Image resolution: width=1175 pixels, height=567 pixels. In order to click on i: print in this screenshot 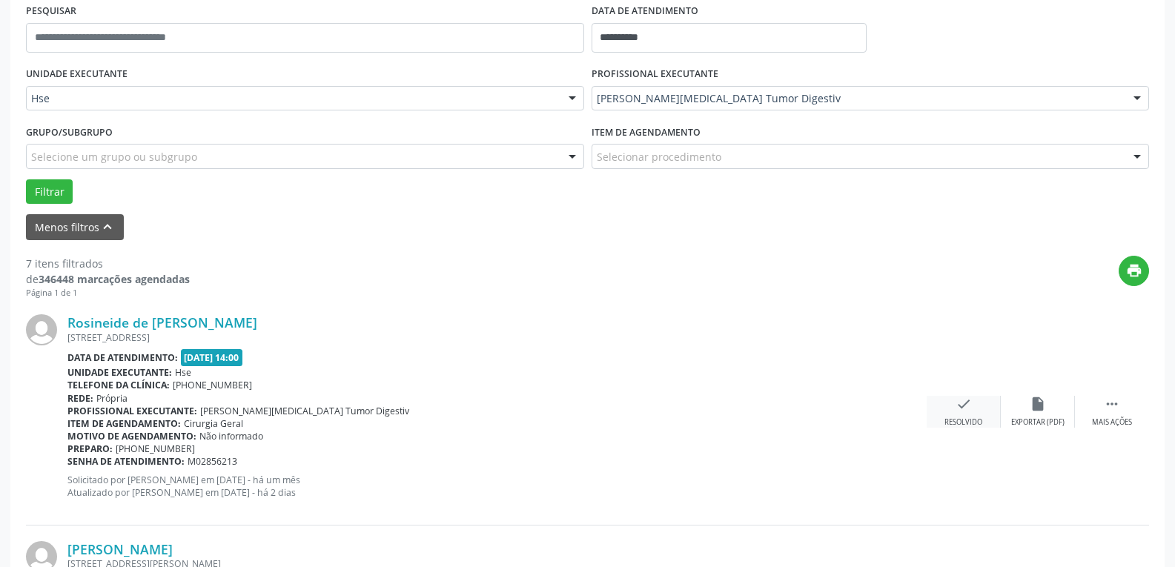, I will do `click(1135, 271)`.